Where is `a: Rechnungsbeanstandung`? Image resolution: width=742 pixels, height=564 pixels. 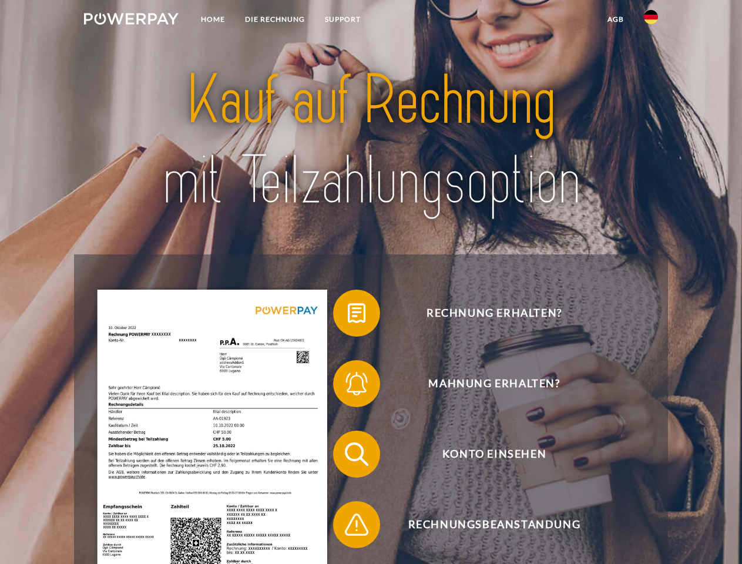
a: Rechnungsbeanstandung is located at coordinates (486, 525).